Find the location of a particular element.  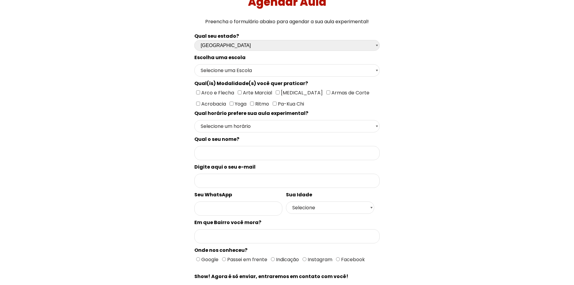

spam: Escolha uma escola is located at coordinates (220, 57).